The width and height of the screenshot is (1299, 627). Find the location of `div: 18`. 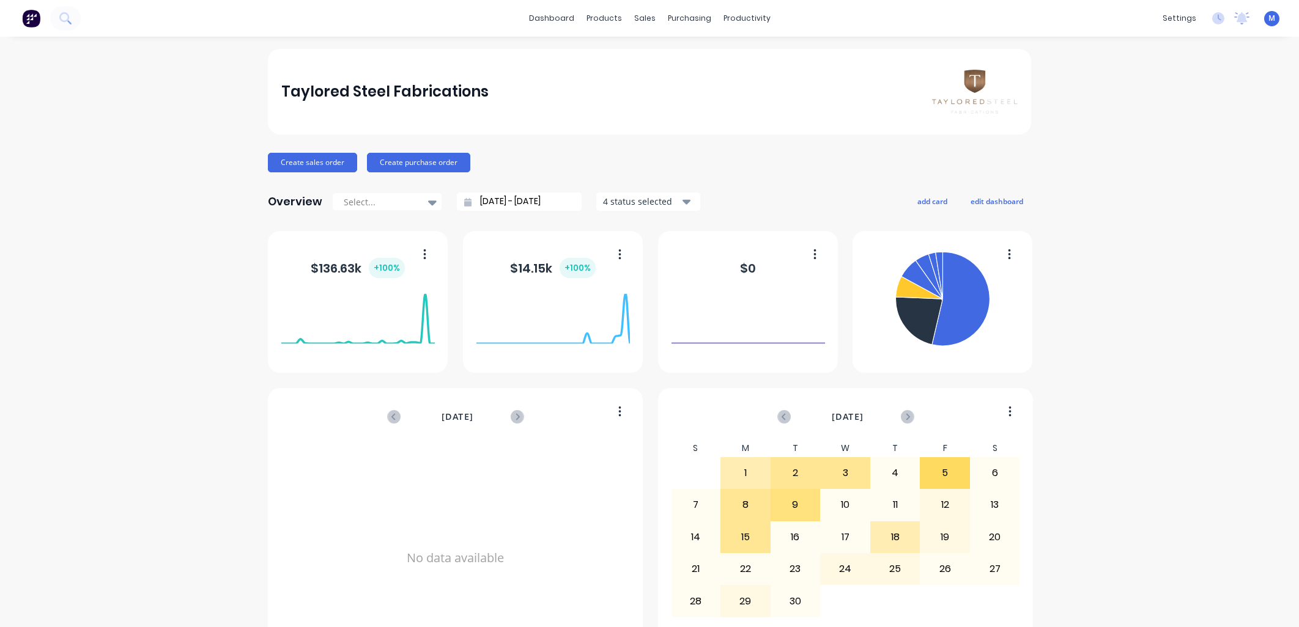

div: 18 is located at coordinates (895, 538).